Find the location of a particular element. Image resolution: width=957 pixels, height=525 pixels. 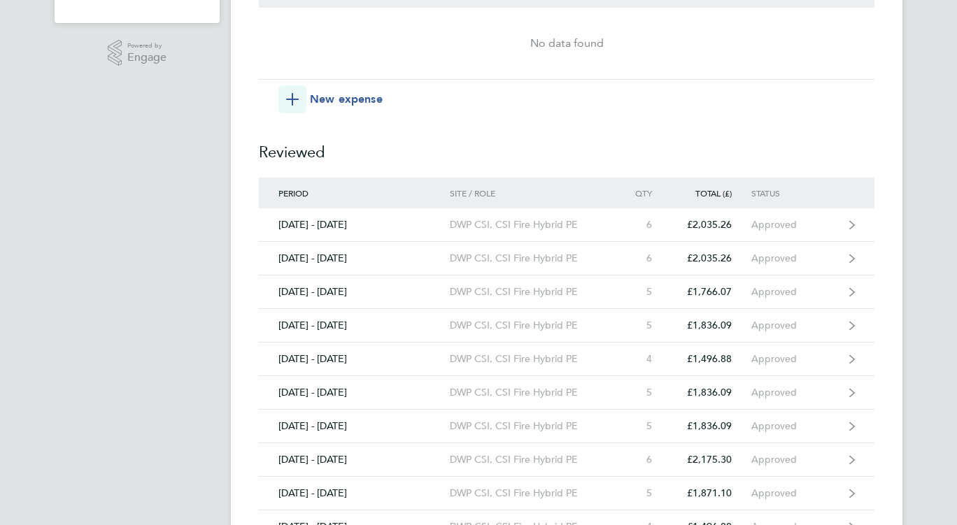

div: Qty is located at coordinates (641, 193).